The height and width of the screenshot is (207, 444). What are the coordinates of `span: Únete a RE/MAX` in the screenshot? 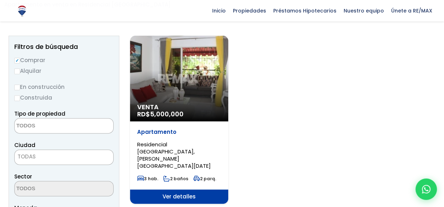 It's located at (412, 11).